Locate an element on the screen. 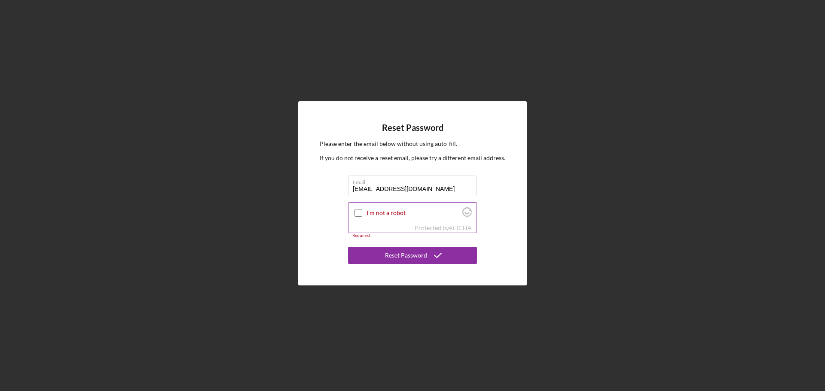  label: I'm not a robot is located at coordinates (413, 213).